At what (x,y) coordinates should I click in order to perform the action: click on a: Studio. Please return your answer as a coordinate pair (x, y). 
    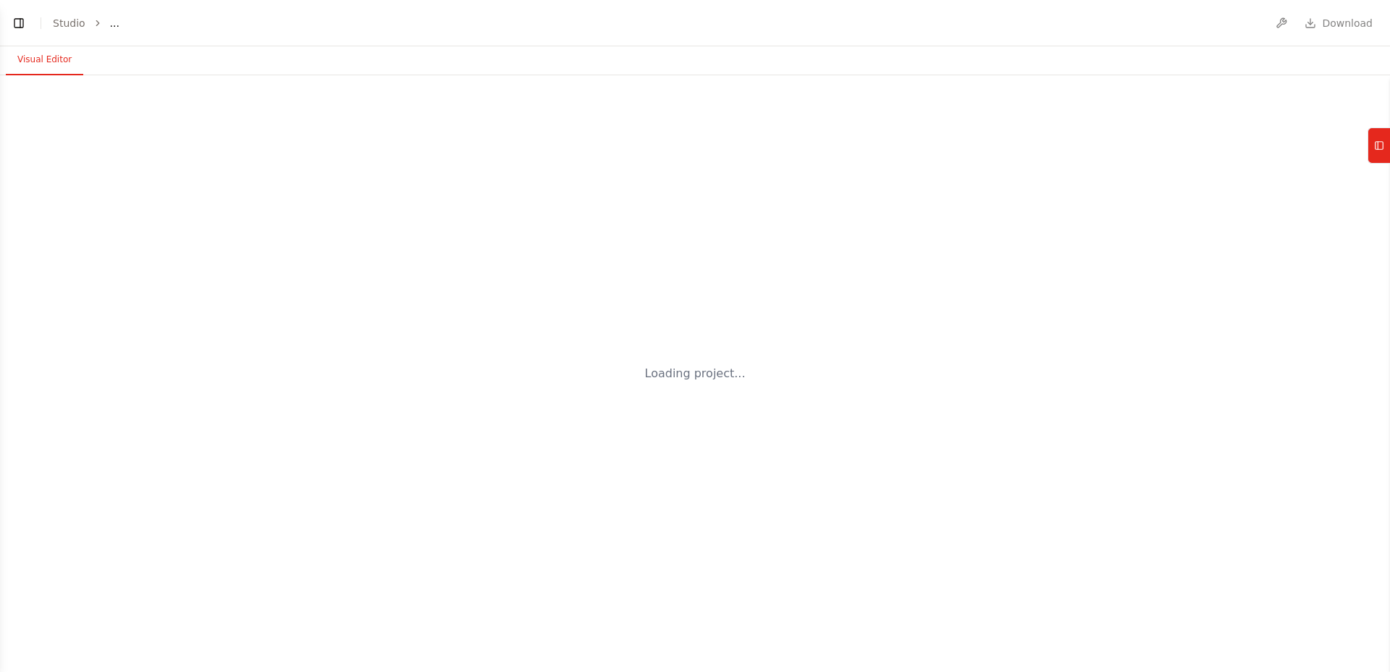
    Looking at the image, I should click on (69, 23).